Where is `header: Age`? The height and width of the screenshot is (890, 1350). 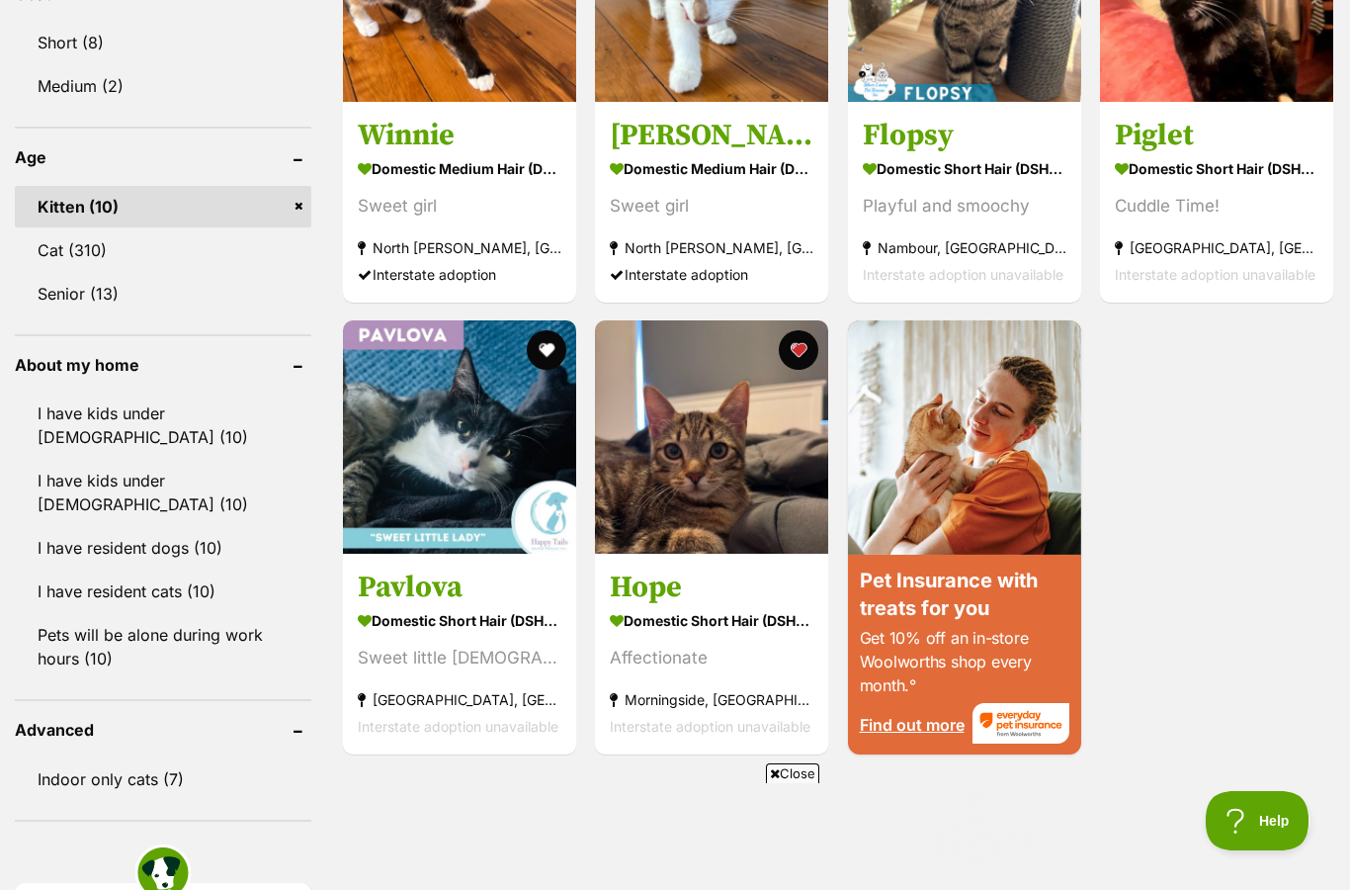 header: Age is located at coordinates (163, 157).